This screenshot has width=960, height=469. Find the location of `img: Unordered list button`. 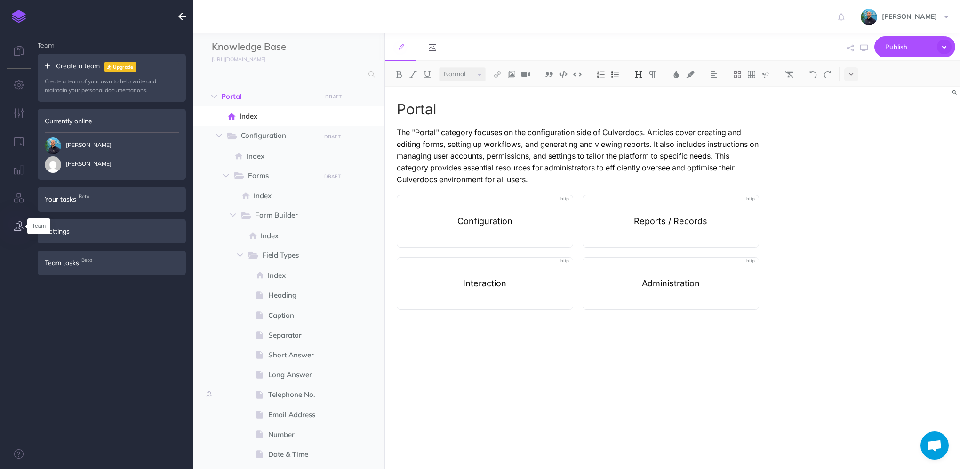

img: Unordered list button is located at coordinates (615, 74).